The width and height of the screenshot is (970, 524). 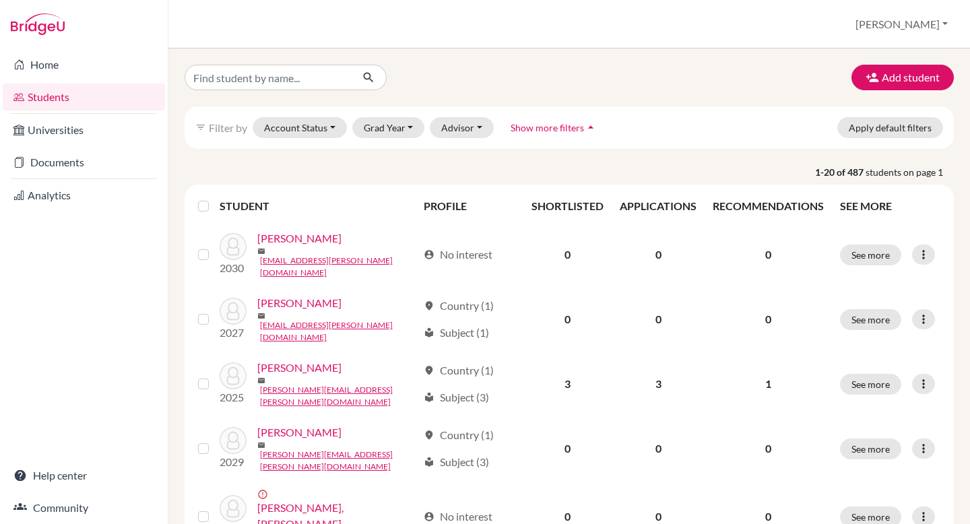 I want to click on button: Account Status, so click(x=300, y=127).